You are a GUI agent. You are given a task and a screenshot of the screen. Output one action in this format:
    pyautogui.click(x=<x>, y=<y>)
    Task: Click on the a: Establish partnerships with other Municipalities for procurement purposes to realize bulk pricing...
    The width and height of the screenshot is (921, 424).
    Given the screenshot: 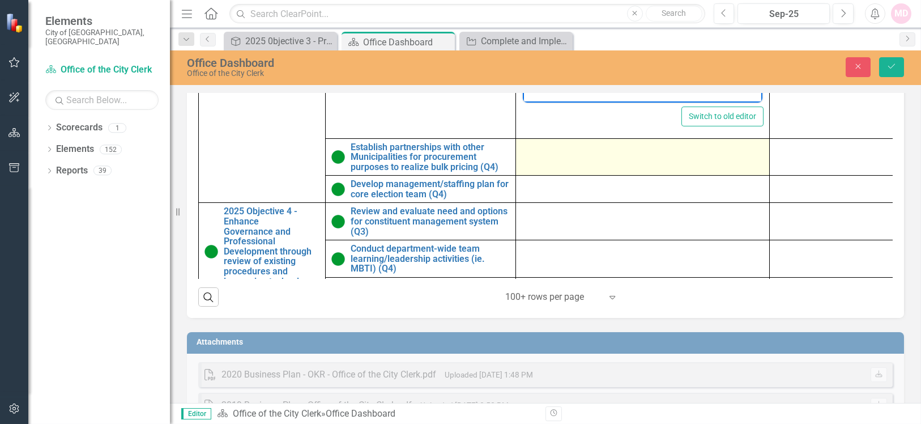 What is the action you would take?
    pyautogui.click(x=430, y=157)
    